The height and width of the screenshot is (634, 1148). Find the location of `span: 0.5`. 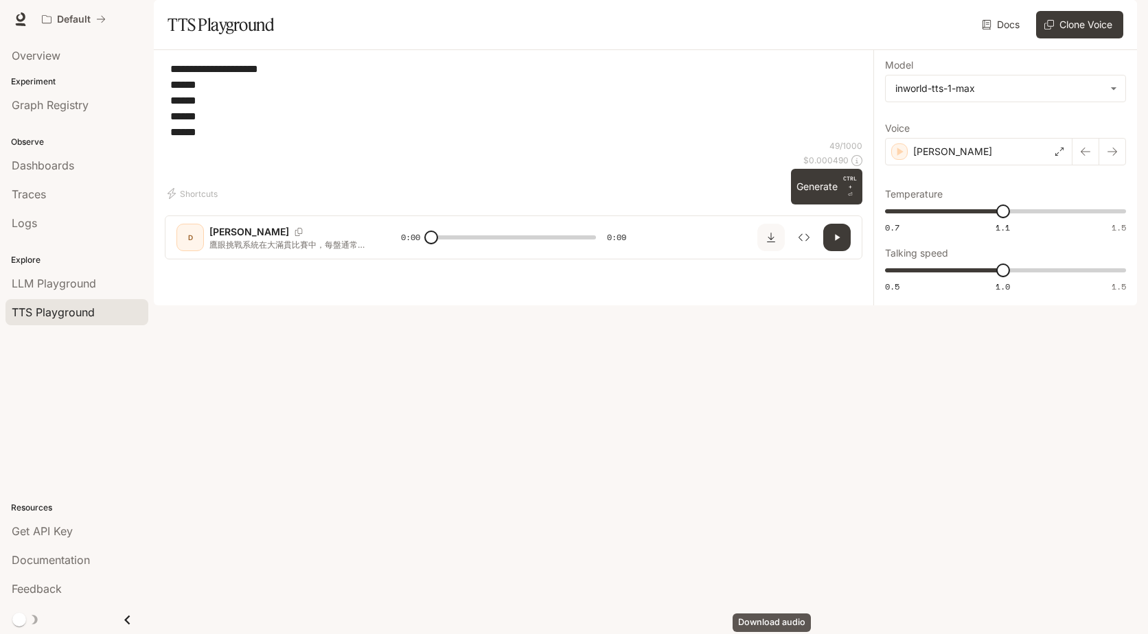

span: 0.5 is located at coordinates (892, 286).